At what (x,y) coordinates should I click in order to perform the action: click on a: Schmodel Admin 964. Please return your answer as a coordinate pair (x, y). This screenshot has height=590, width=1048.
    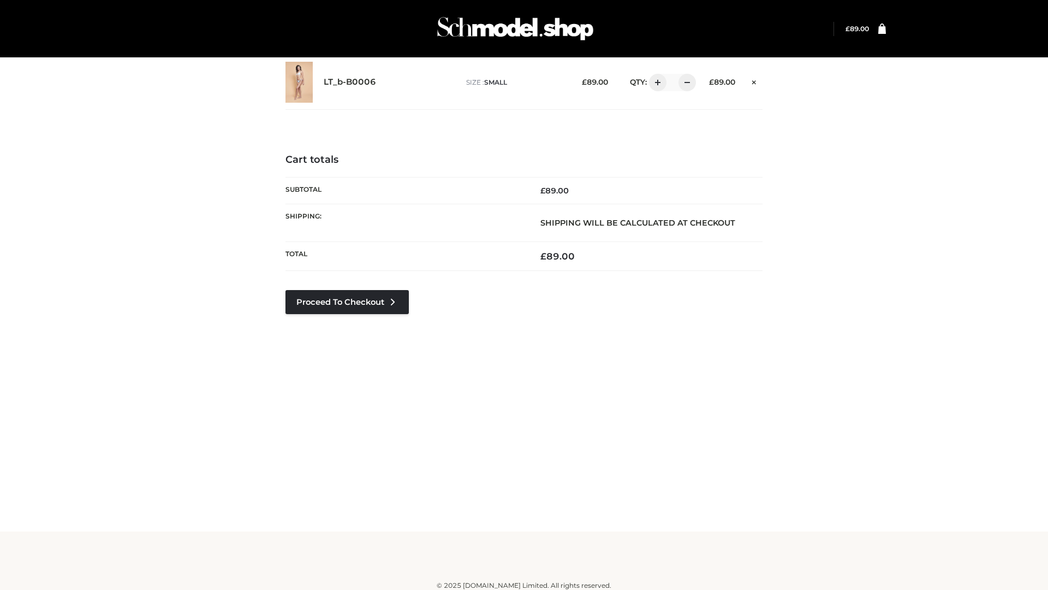
    Looking at the image, I should click on (515, 28).